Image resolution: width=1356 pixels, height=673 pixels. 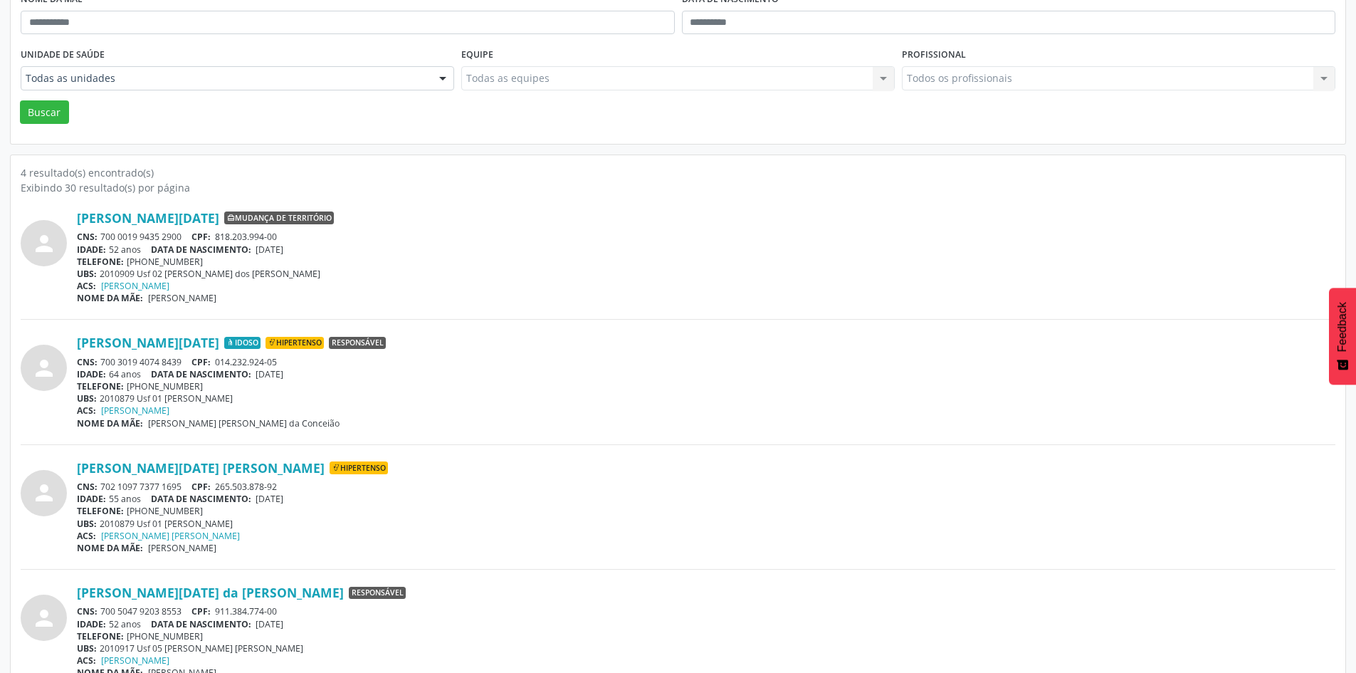 I want to click on button: Buscar, so click(x=44, y=112).